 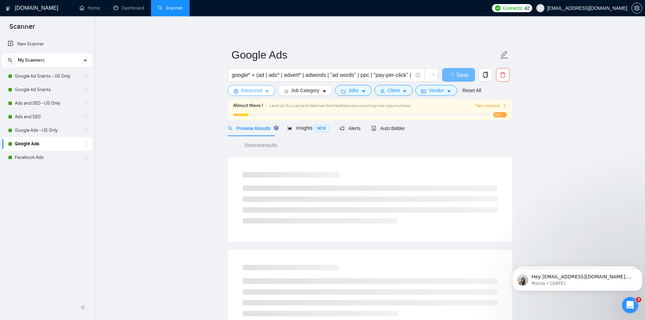 What do you see at coordinates (459, 75) in the screenshot?
I see `button: Save` at bounding box center [459, 75].